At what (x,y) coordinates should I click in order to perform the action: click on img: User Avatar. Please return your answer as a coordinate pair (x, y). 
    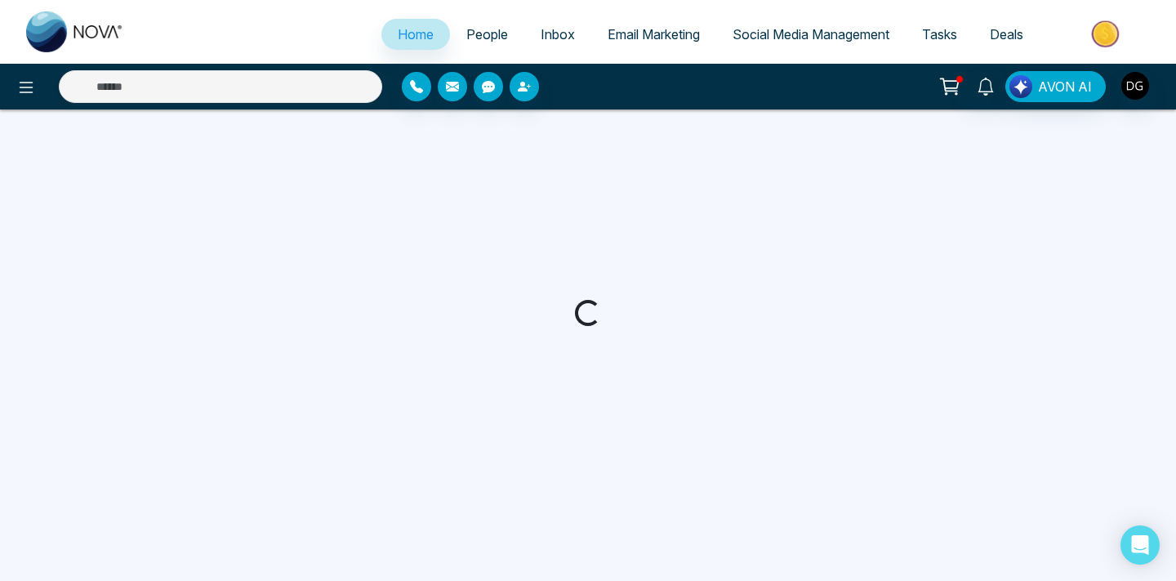
    Looking at the image, I should click on (1135, 86).